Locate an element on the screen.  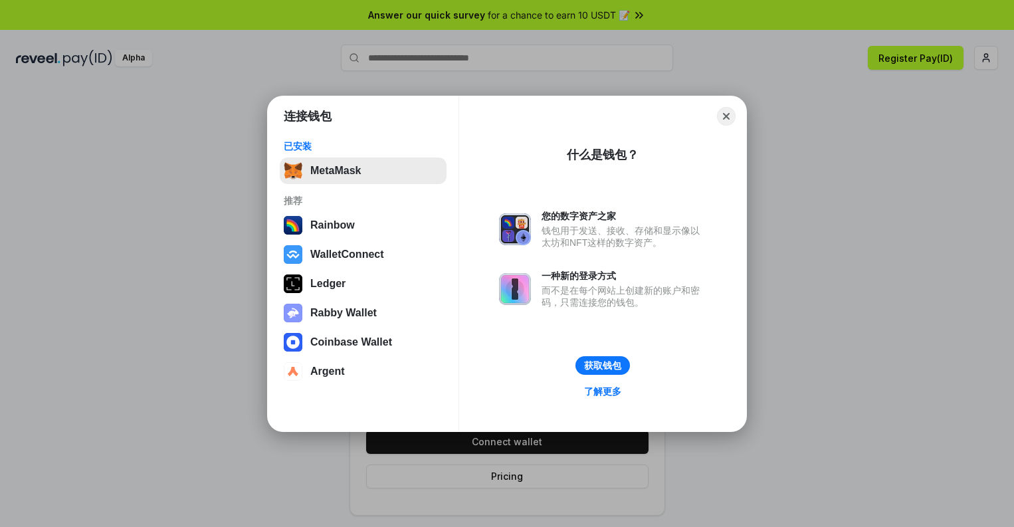
div: 了解更多 is located at coordinates (603, 391).